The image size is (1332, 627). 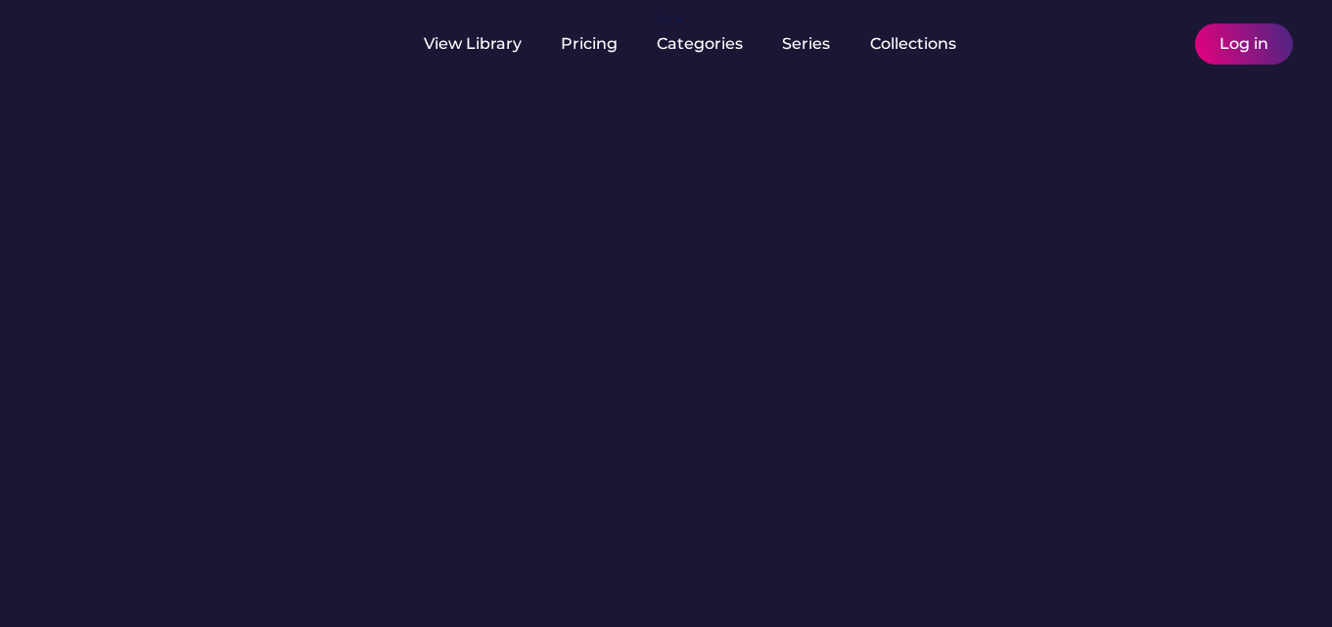 What do you see at coordinates (1244, 44) in the screenshot?
I see `div: Log in` at bounding box center [1244, 44].